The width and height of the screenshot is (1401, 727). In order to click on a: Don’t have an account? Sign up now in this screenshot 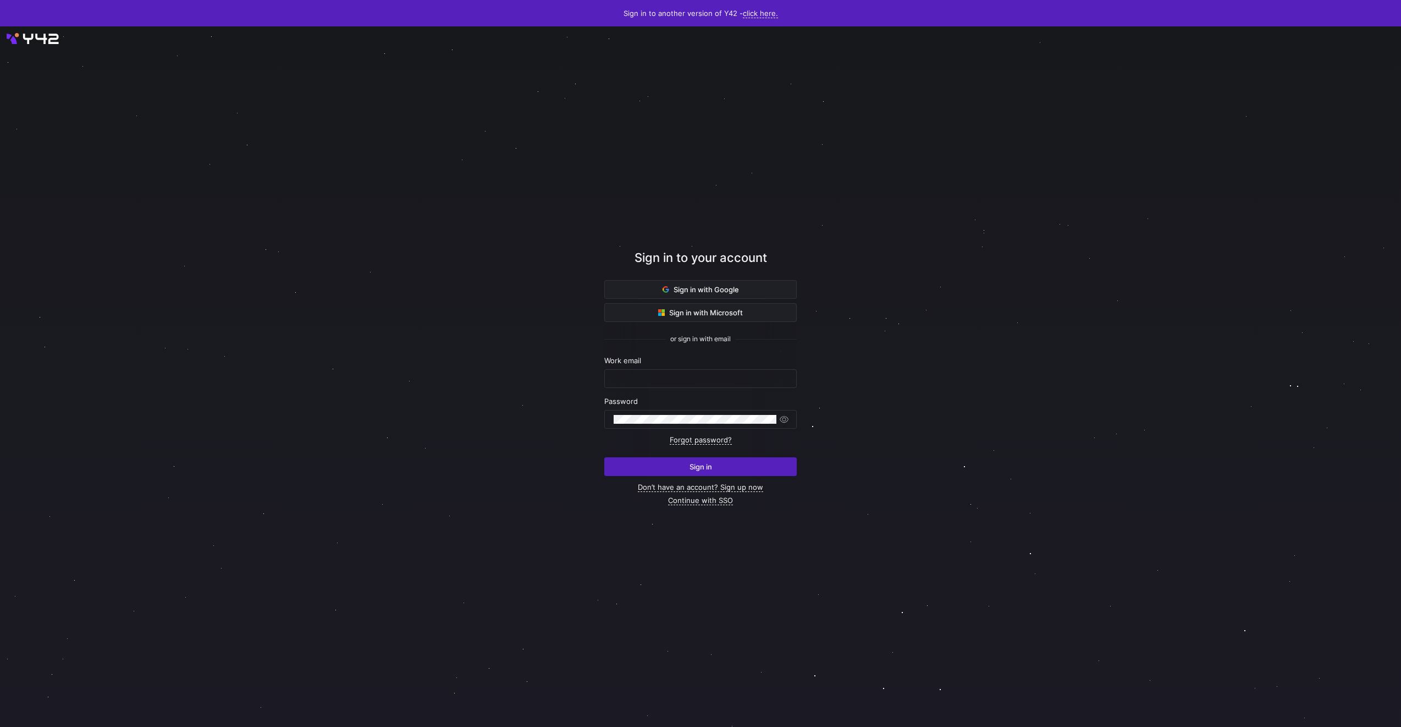, I will do `click(701, 487)`.